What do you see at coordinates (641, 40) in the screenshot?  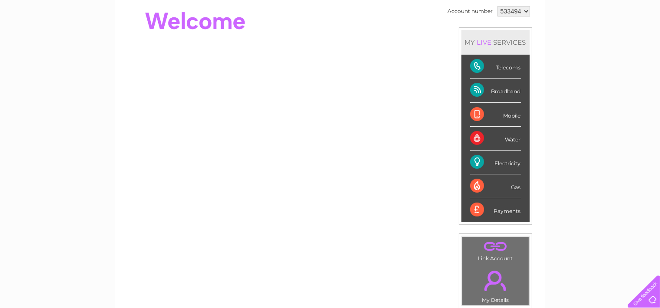 I see `a: Log out` at bounding box center [641, 40].